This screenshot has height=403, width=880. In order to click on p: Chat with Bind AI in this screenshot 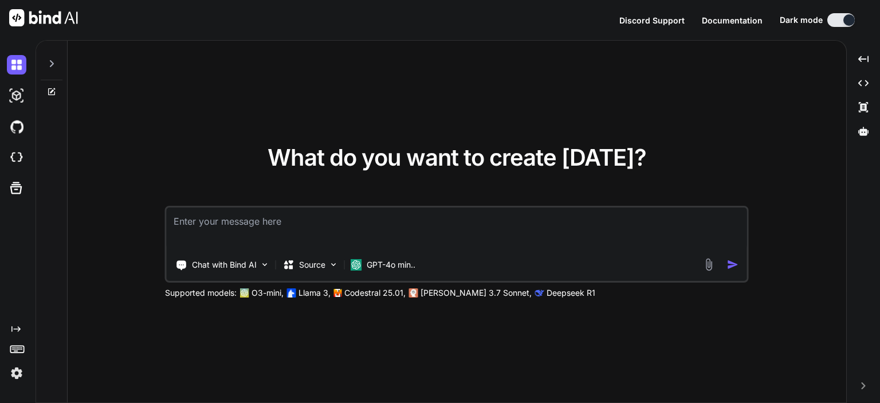, I will do `click(224, 265)`.